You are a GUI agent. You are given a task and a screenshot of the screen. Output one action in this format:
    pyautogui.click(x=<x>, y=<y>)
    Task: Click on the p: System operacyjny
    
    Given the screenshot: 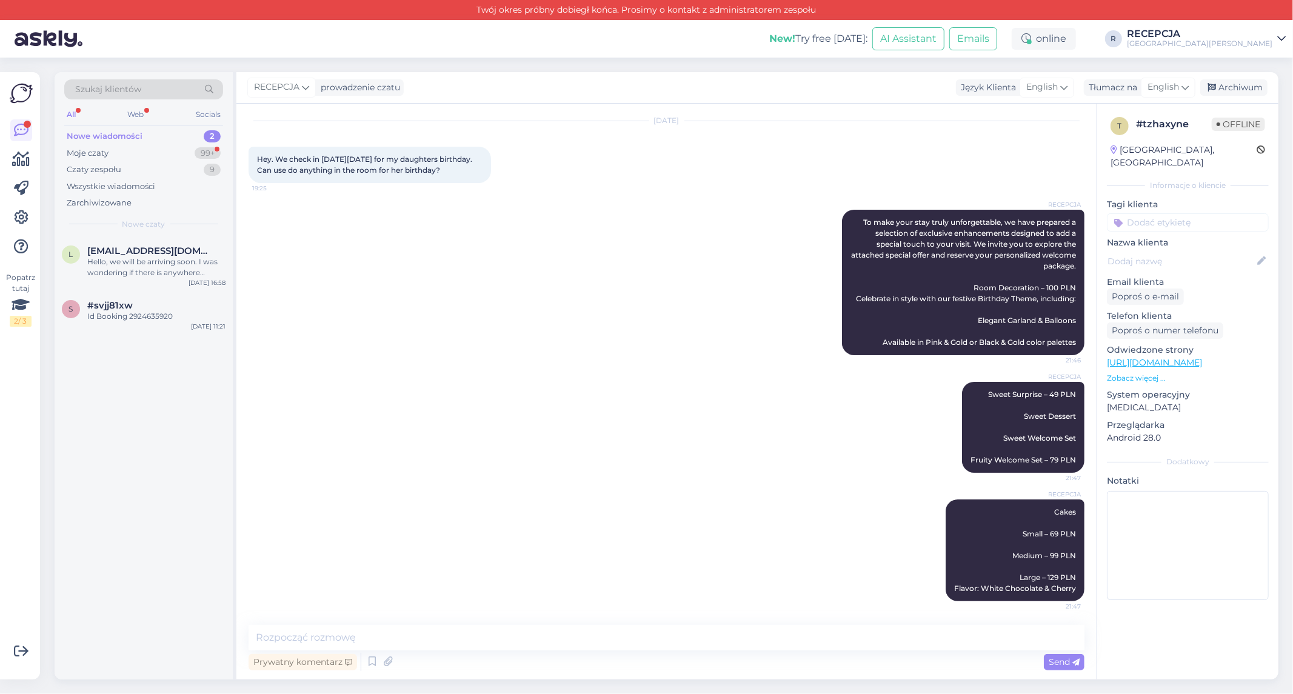 What is the action you would take?
    pyautogui.click(x=1187, y=395)
    